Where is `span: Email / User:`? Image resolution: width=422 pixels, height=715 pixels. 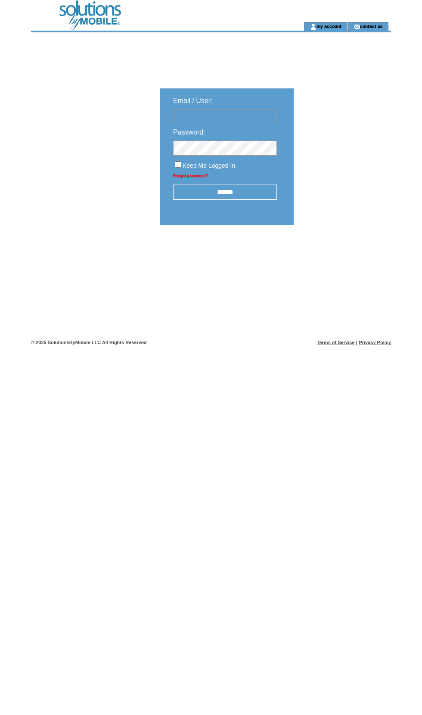
span: Email / User: is located at coordinates (193, 100).